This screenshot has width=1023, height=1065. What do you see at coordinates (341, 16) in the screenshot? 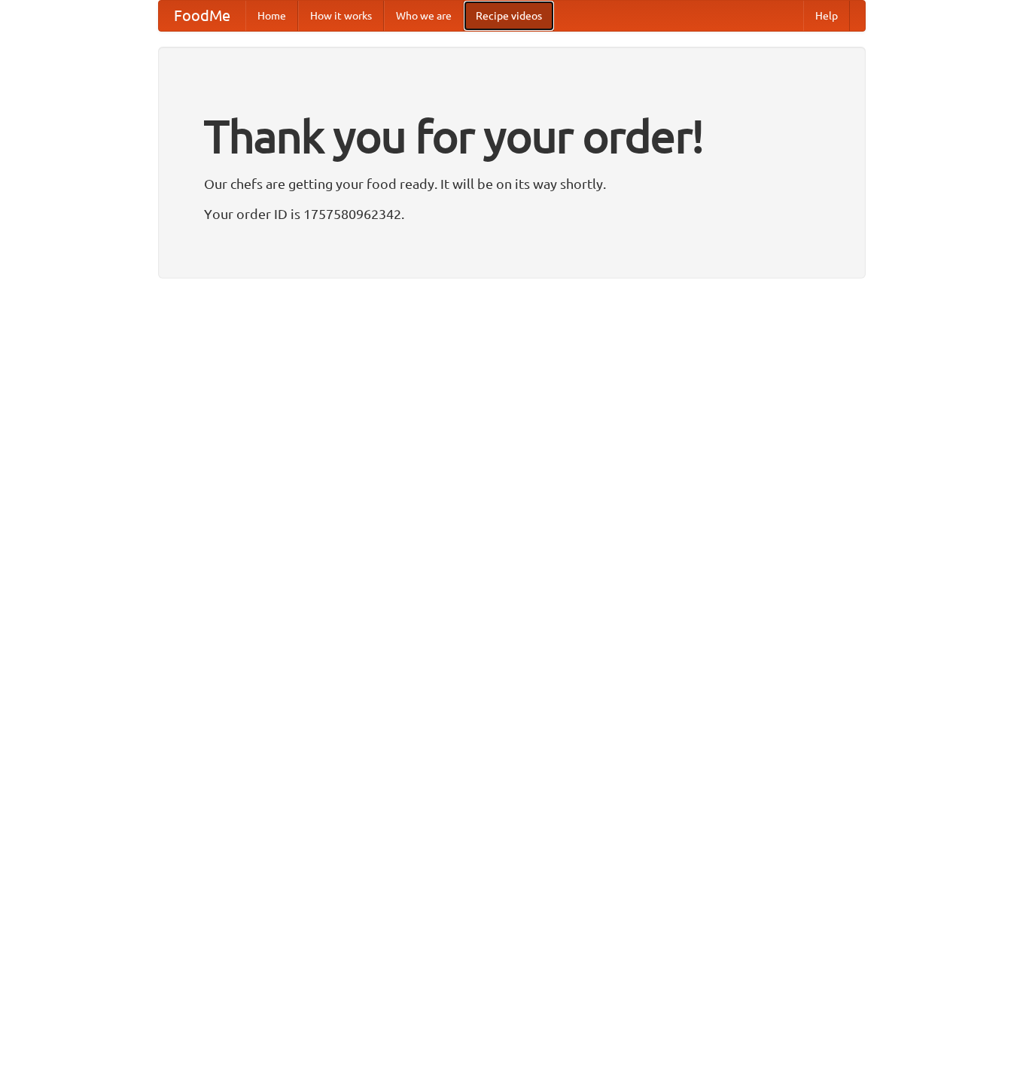
I see `a: How it works` at bounding box center [341, 16].